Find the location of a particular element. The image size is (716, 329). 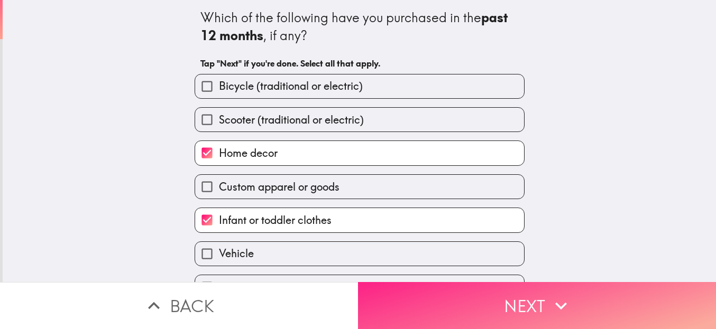

h6: Tap "Next" if you're done. Select all that apply. is located at coordinates (359, 63).